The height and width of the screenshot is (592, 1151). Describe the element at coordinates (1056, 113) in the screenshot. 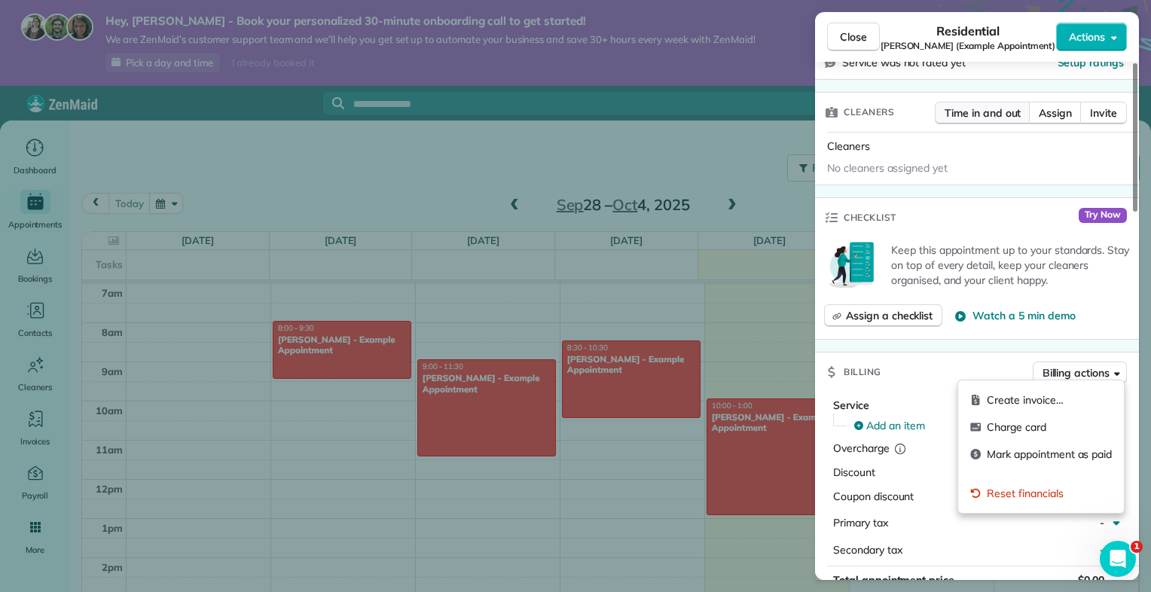

I see `span: Assign` at that location.